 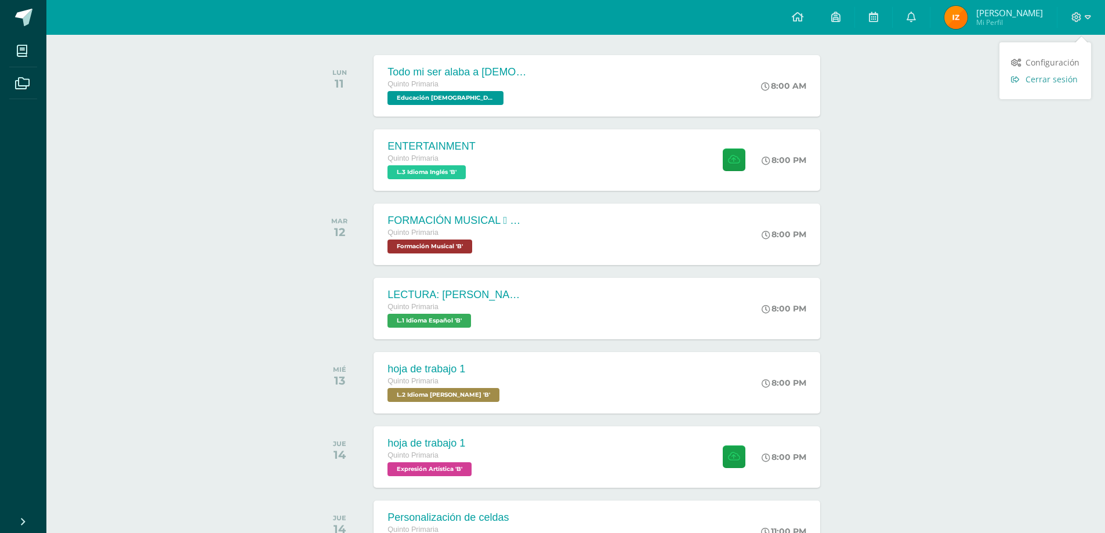 I want to click on div: LUN, so click(x=339, y=72).